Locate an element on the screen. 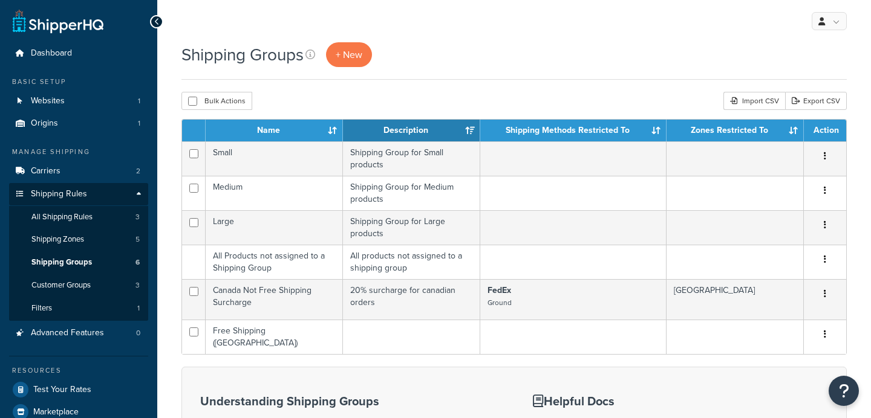  a: Origins 1 is located at coordinates (79, 123).